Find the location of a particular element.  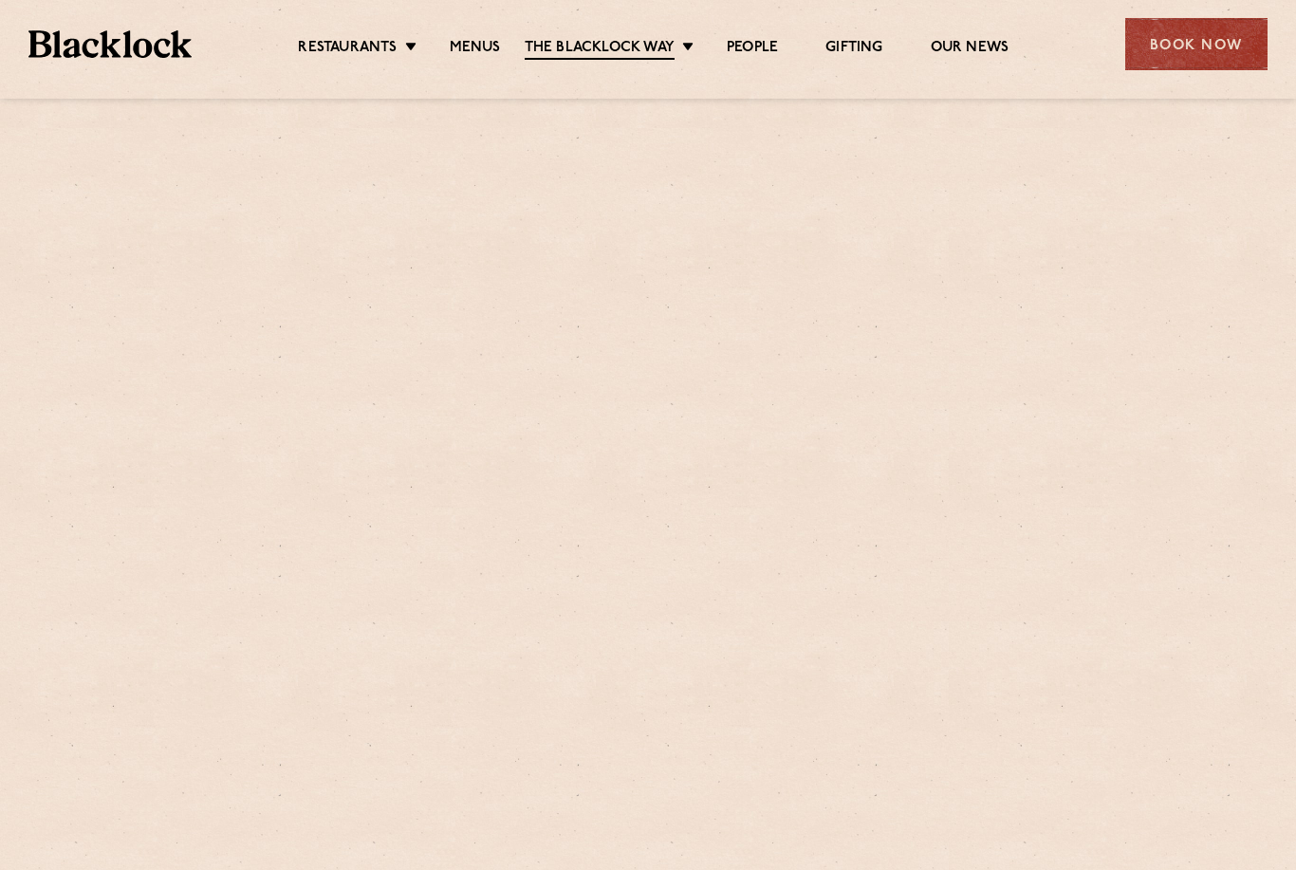

img: BL_Textured_Logo-footer-cropped.svg is located at coordinates (110, 44).